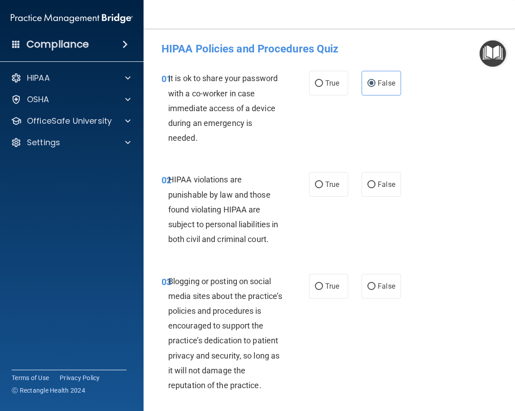 This screenshot has width=515, height=411. What do you see at coordinates (223, 108) in the screenshot?
I see `span: It is ok to share your password with a co-worker in case immediate access of a device during an e...` at bounding box center [223, 108].